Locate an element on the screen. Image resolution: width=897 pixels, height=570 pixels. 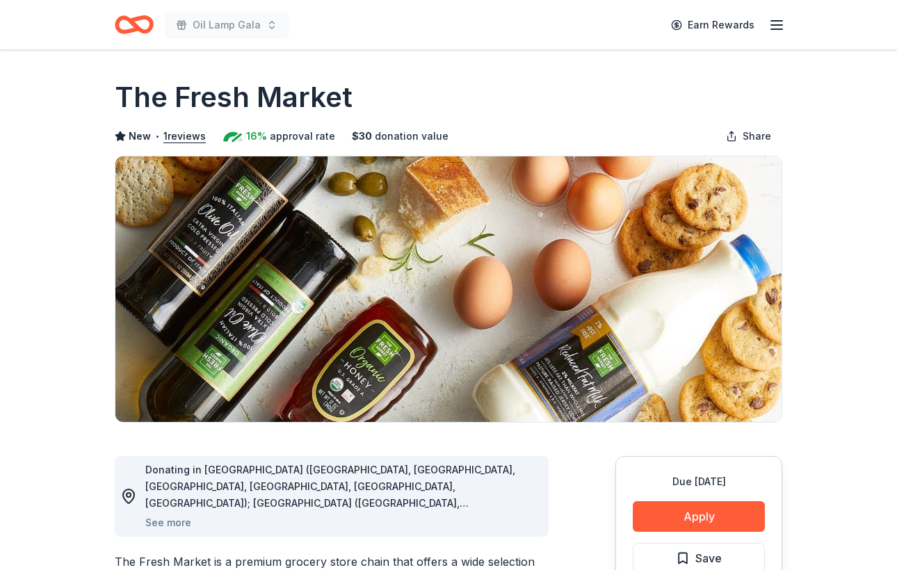
button: 1reviews is located at coordinates (184, 136).